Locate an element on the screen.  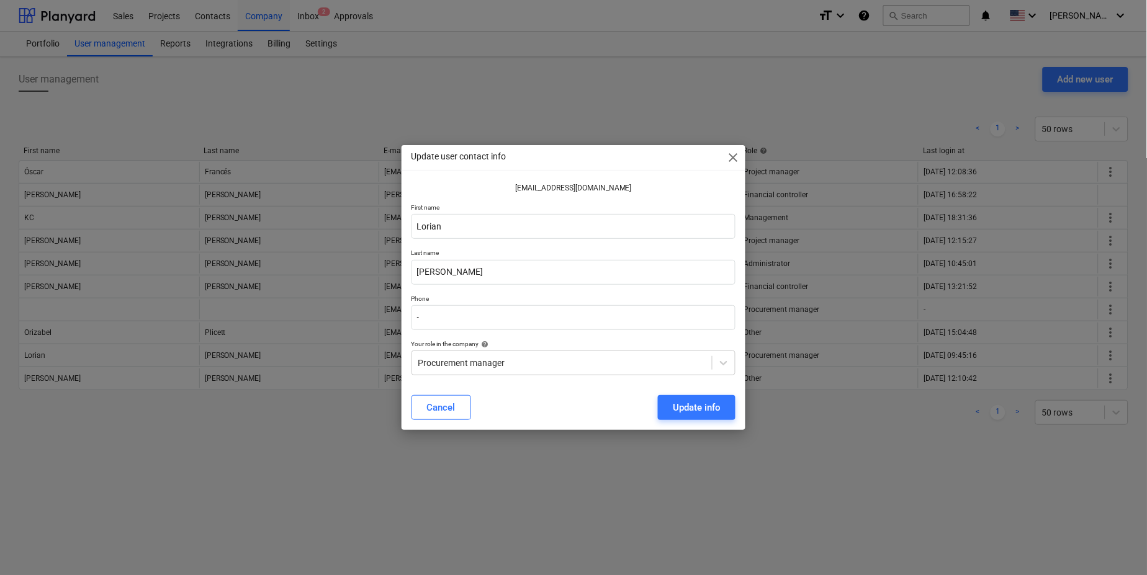
p: First name is located at coordinates (573, 209).